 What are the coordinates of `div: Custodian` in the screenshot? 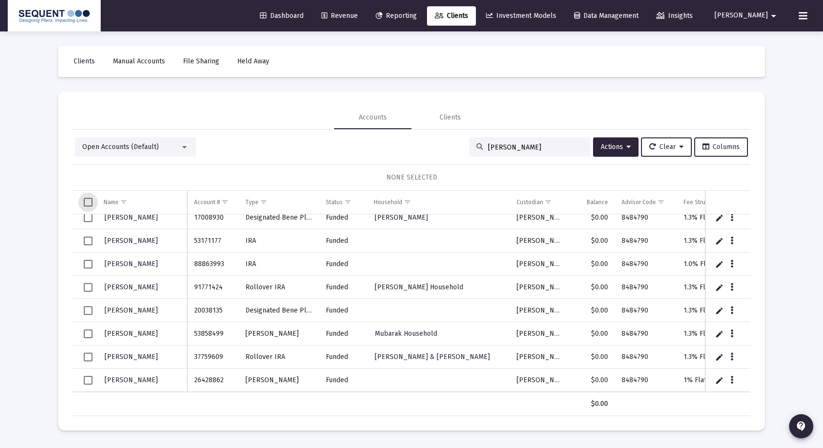 It's located at (529, 202).